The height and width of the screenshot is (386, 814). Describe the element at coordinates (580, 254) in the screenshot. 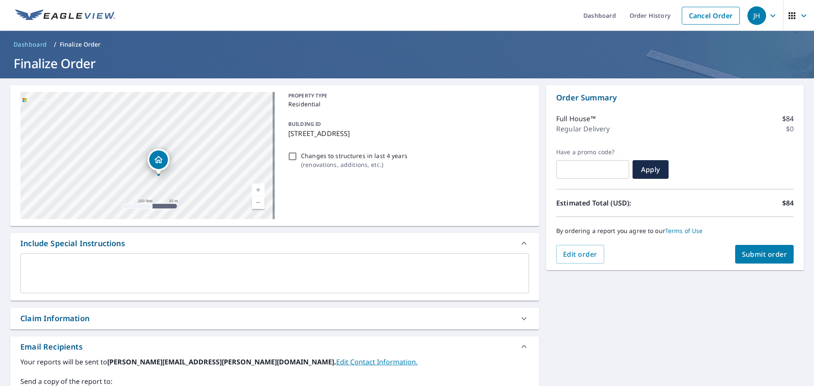

I see `button: Edit order` at that location.